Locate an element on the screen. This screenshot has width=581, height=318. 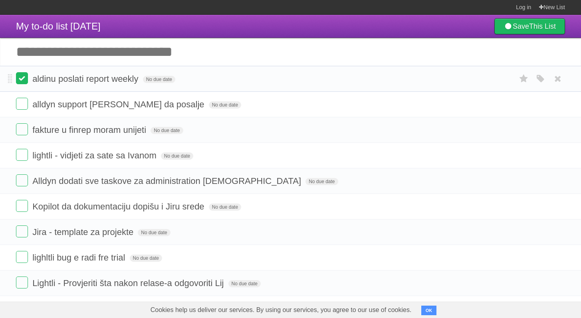
span: Lightli - Provjeriti šta nakon relase-a odgovoriti Lij is located at coordinates (129, 283).